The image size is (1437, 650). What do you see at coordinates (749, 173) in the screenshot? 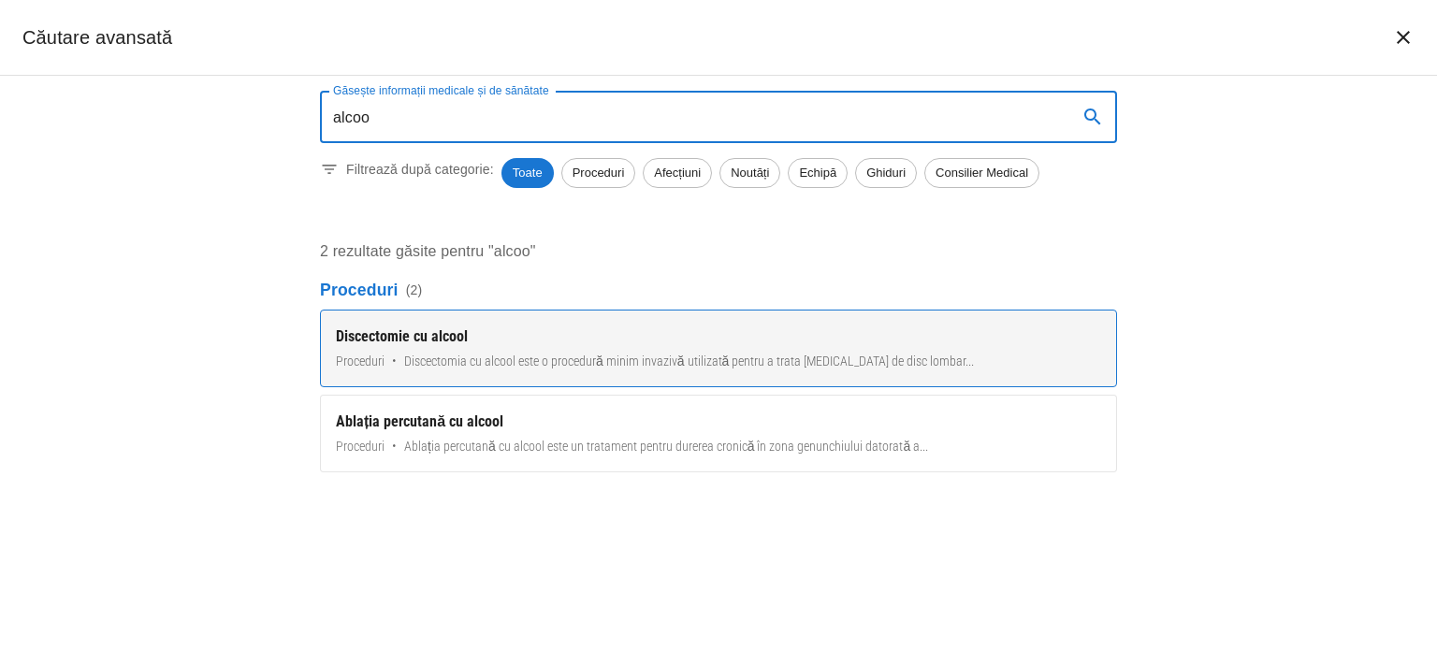
I see `div: Noutăți` at bounding box center [749, 173].